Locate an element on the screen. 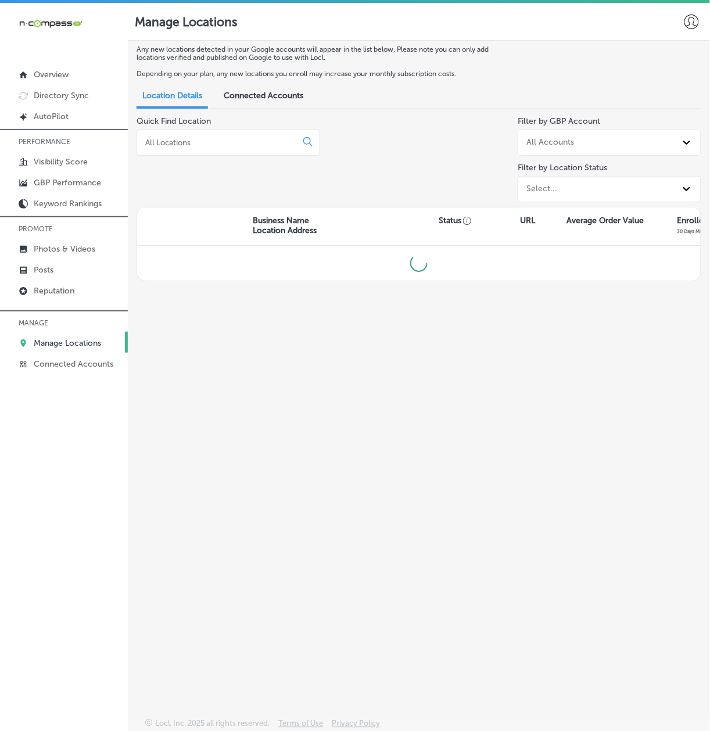  p: Business Name Location Address is located at coordinates (285, 226).